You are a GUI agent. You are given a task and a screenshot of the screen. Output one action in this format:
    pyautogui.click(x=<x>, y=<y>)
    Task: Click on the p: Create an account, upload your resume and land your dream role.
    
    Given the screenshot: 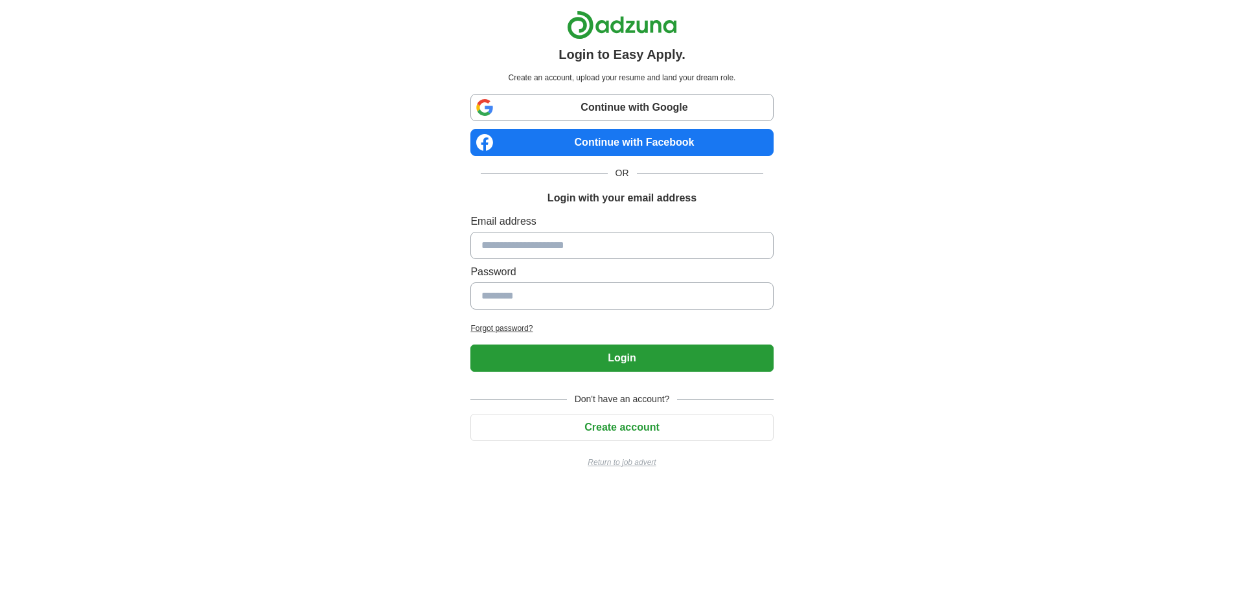 What is the action you would take?
    pyautogui.click(x=621, y=78)
    